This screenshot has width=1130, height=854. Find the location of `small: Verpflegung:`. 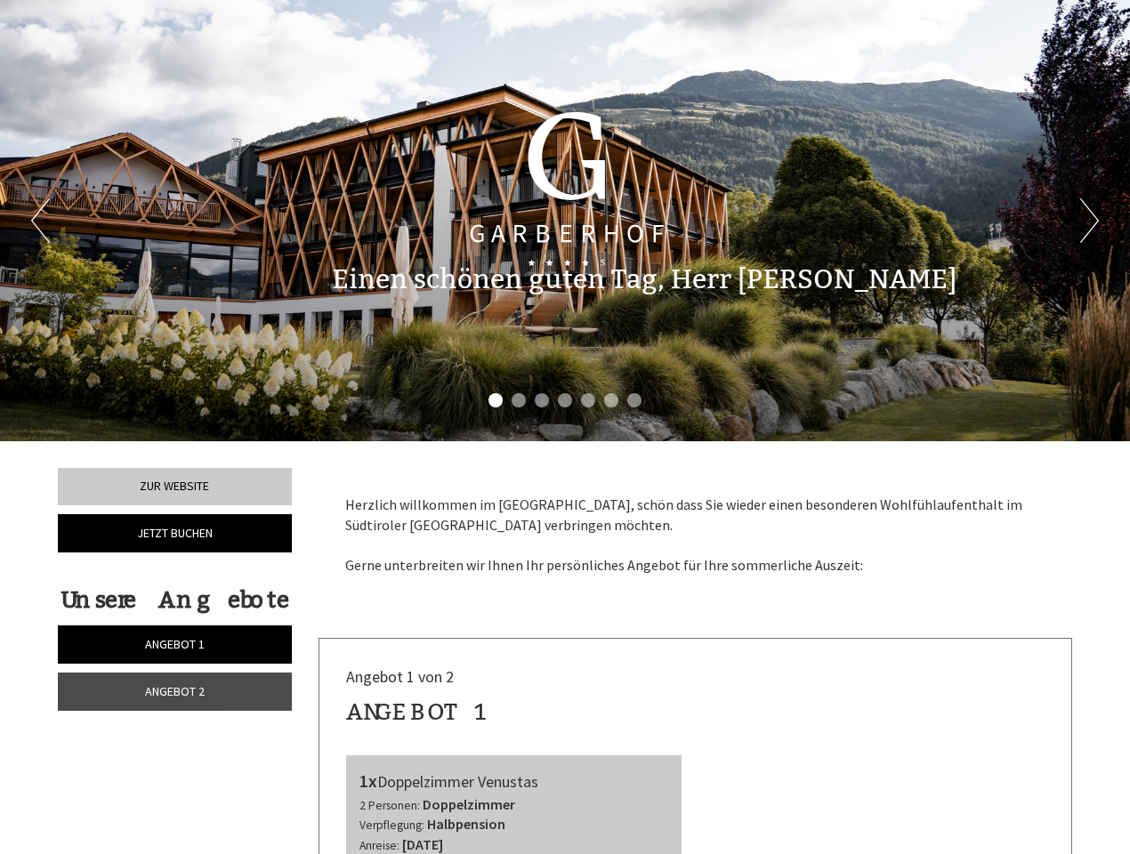

small: Verpflegung: is located at coordinates (391, 825).